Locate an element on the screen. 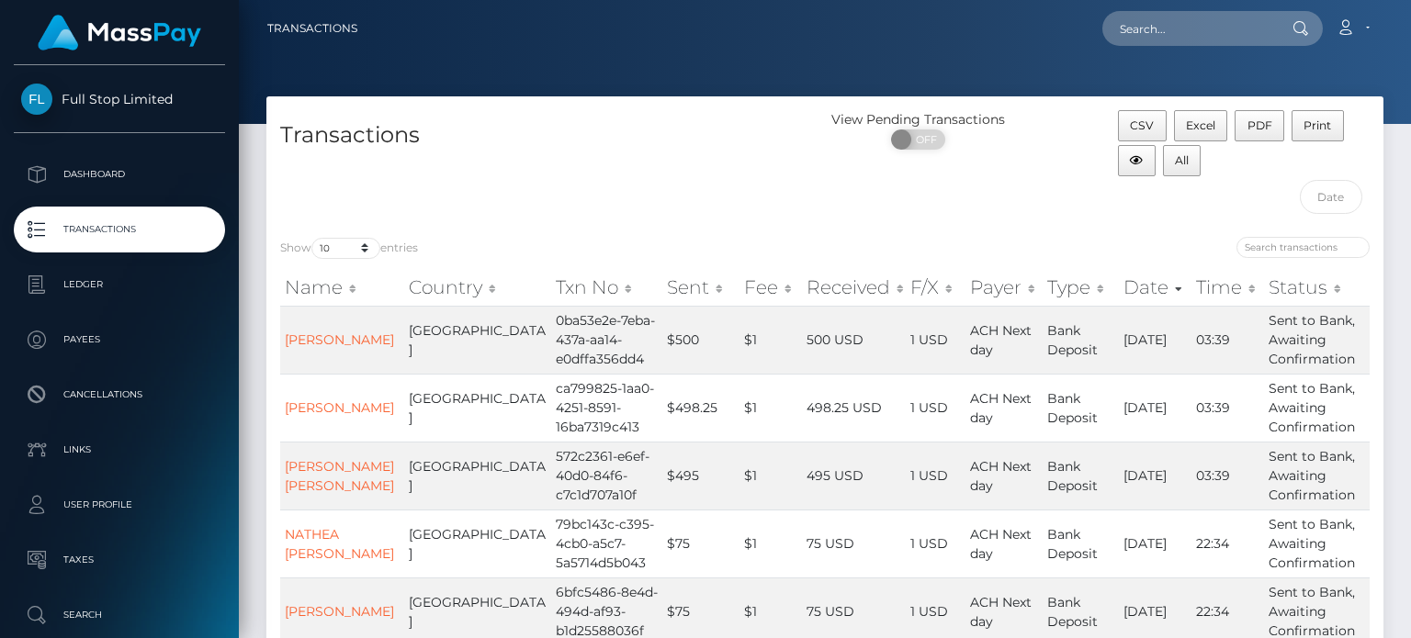 Image resolution: width=1411 pixels, height=638 pixels. button: All is located at coordinates (1182, 161).